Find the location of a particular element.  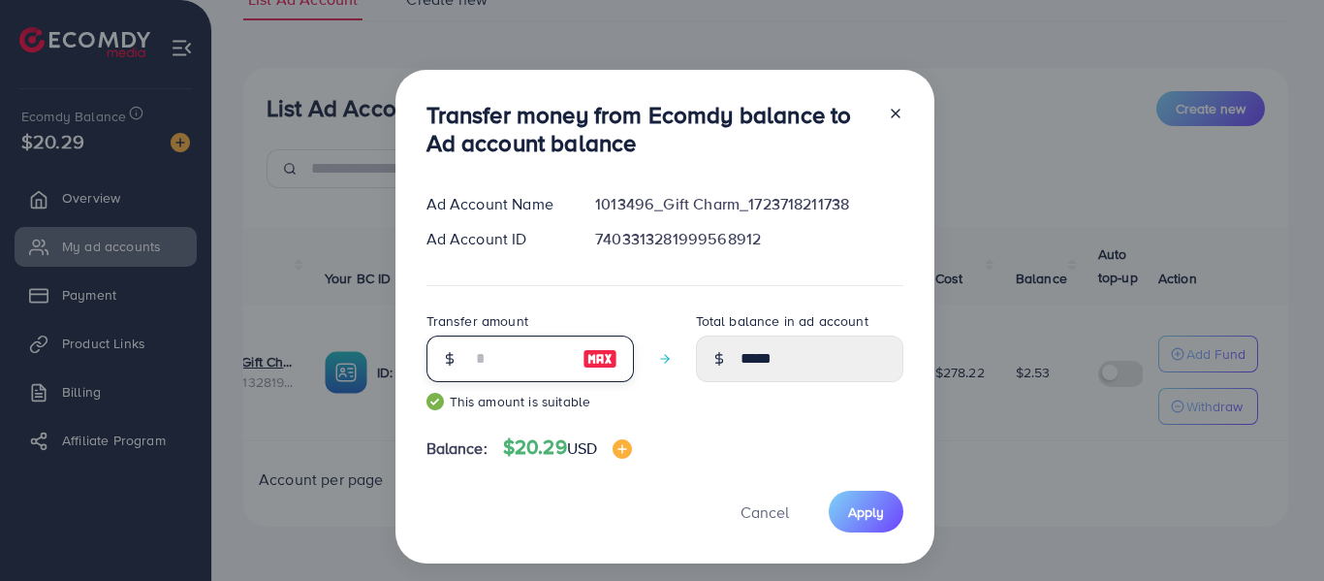

img: guide is located at coordinates (435, 401).